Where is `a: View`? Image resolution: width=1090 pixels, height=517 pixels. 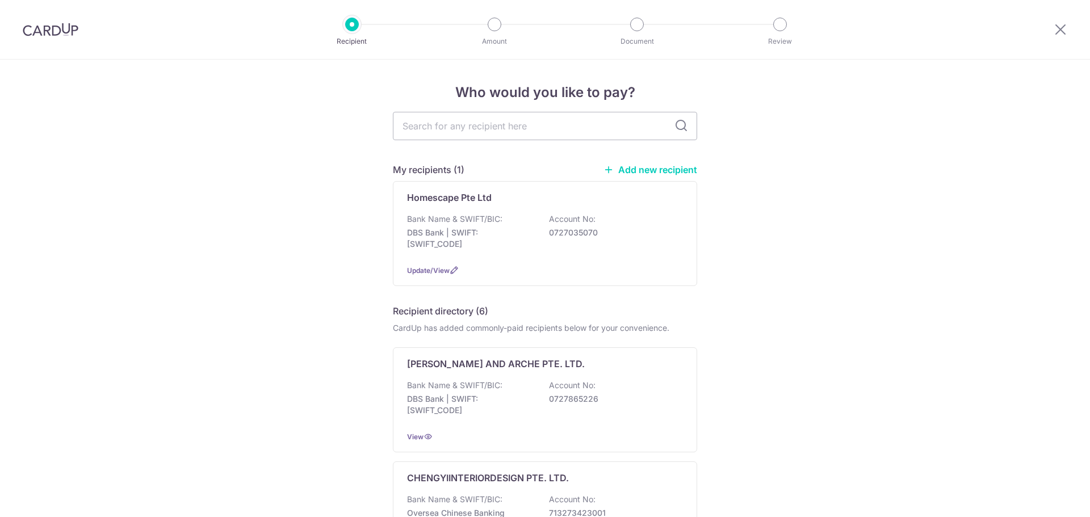 a: View is located at coordinates (415, 436).